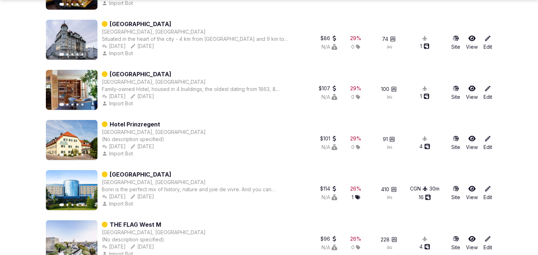 The height and width of the screenshot is (255, 538). What do you see at coordinates (389, 240) in the screenshot?
I see `button: 228` at bounding box center [389, 240].